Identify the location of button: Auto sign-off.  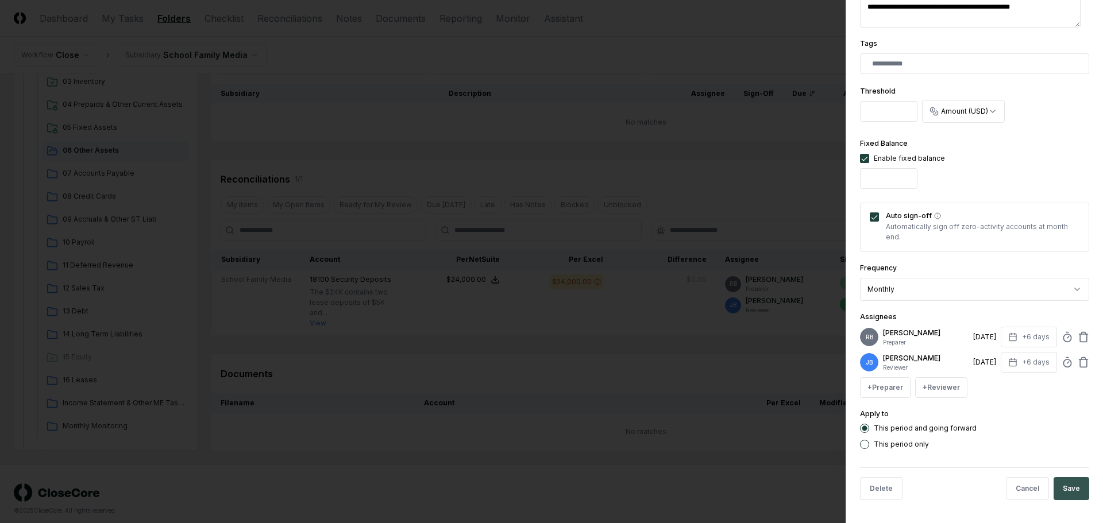
(937, 216).